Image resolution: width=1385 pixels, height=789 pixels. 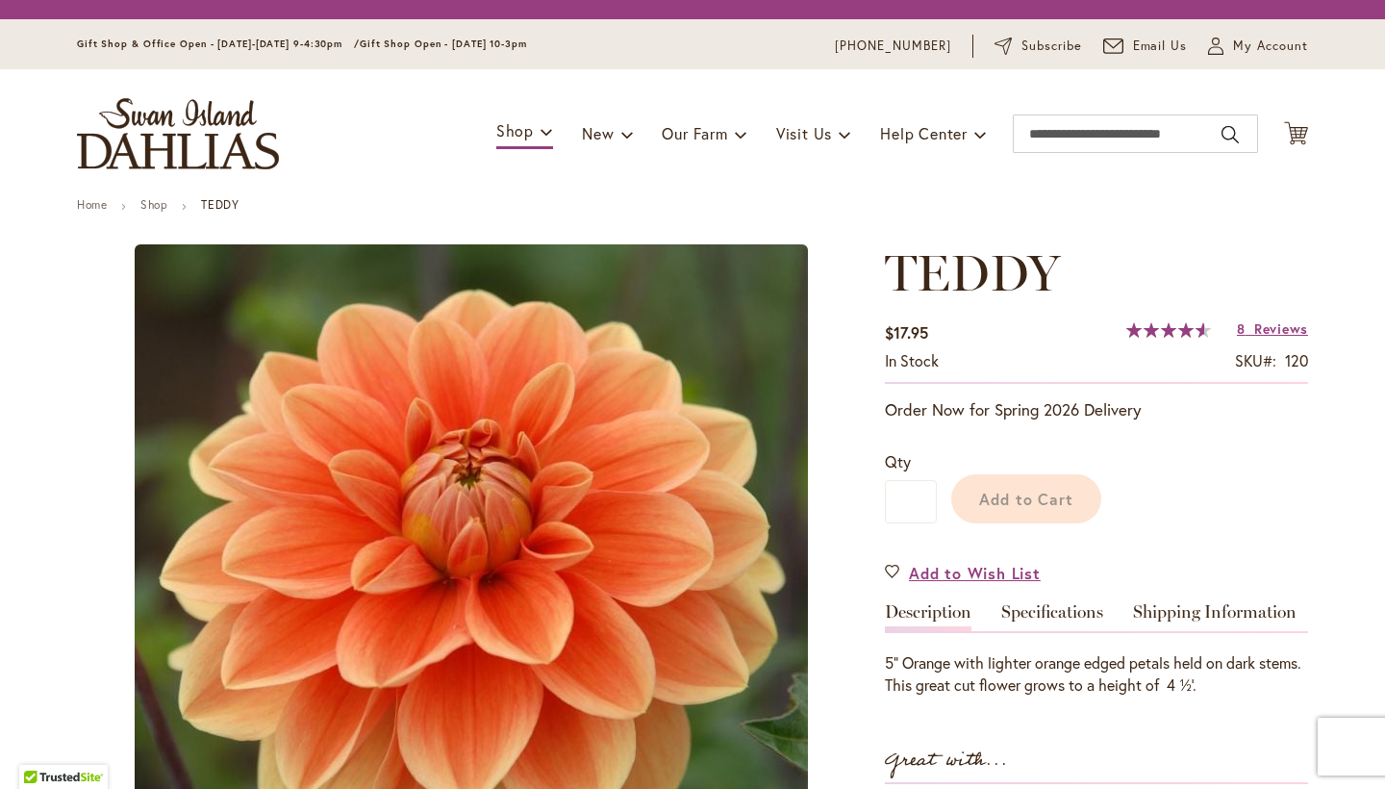 I want to click on span: TEDDY, so click(x=972, y=272).